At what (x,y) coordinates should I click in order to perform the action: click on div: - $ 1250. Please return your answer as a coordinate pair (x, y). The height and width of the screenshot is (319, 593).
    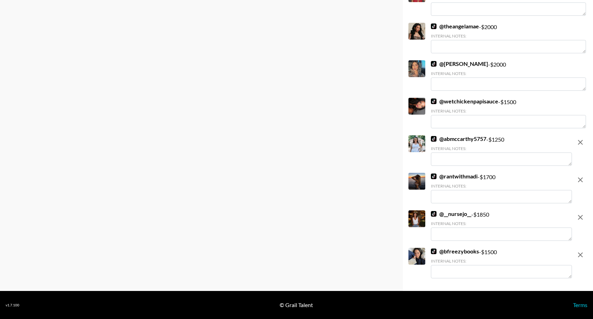
    Looking at the image, I should click on (501, 150).